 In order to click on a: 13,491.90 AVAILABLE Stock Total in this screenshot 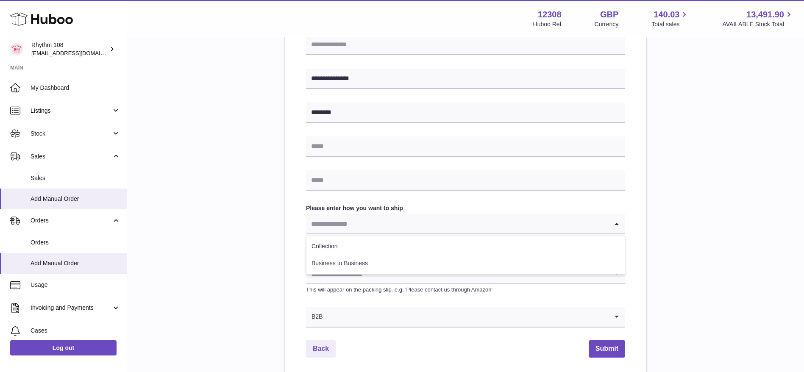, I will do `click(758, 19)`.